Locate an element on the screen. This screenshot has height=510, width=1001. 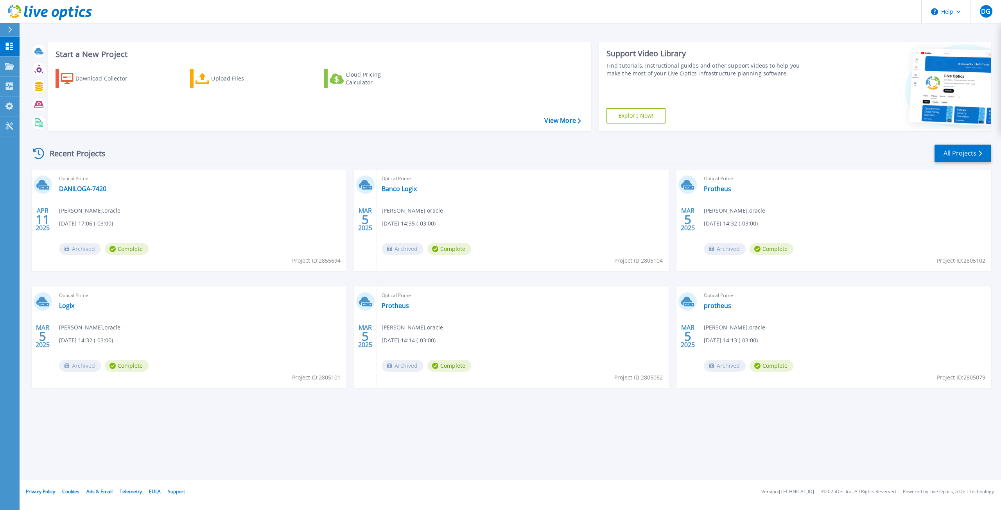
span: Project ID: 2805101 is located at coordinates (316, 378).